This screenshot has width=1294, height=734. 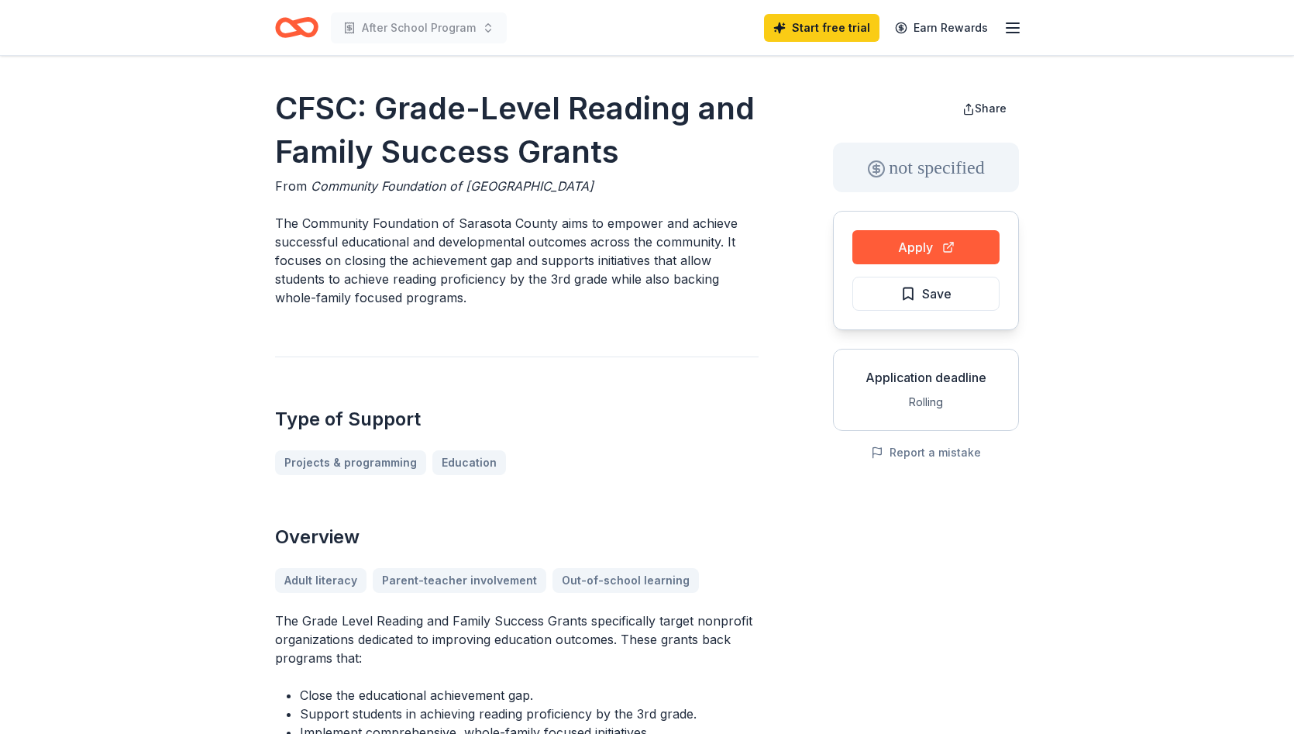 I want to click on span: Save, so click(x=937, y=294).